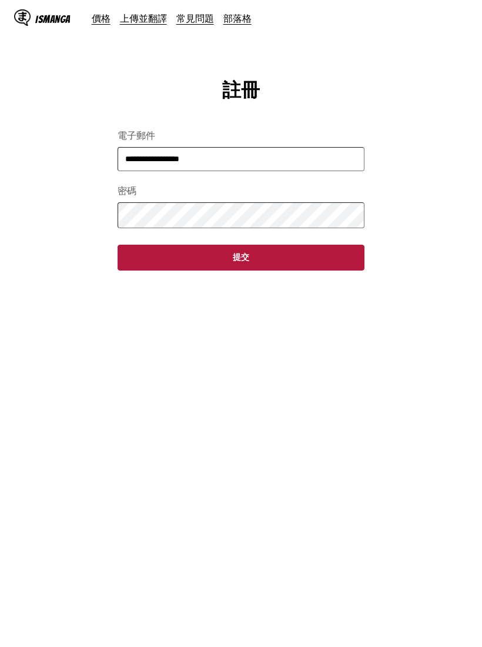 This screenshot has width=482, height=647. What do you see at coordinates (241, 91) in the screenshot?
I see `h1: 註冊` at bounding box center [241, 91].